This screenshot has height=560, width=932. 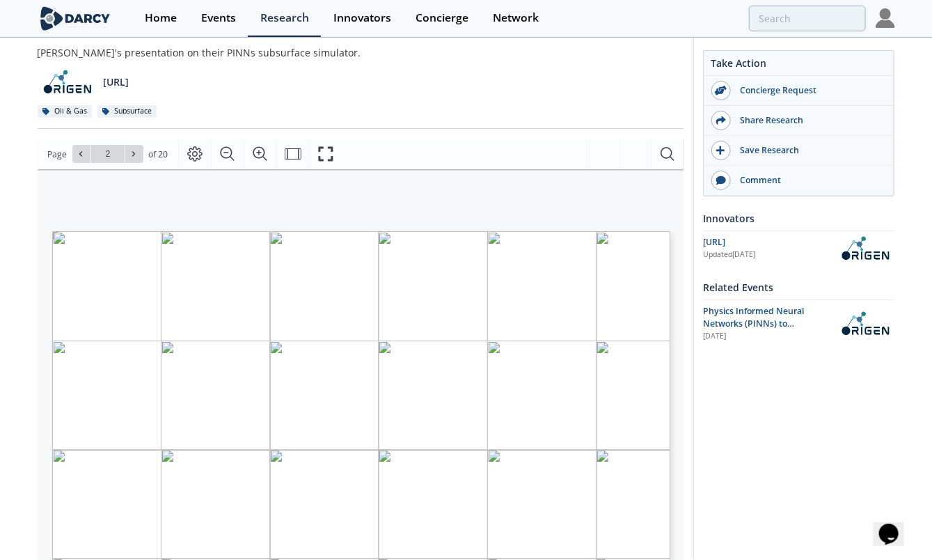 What do you see at coordinates (753, 330) in the screenshot?
I see `span: Physics Informed Neural Networks (PINNs) to Accelerate Subsurface Scenario Analysis` at bounding box center [753, 330].